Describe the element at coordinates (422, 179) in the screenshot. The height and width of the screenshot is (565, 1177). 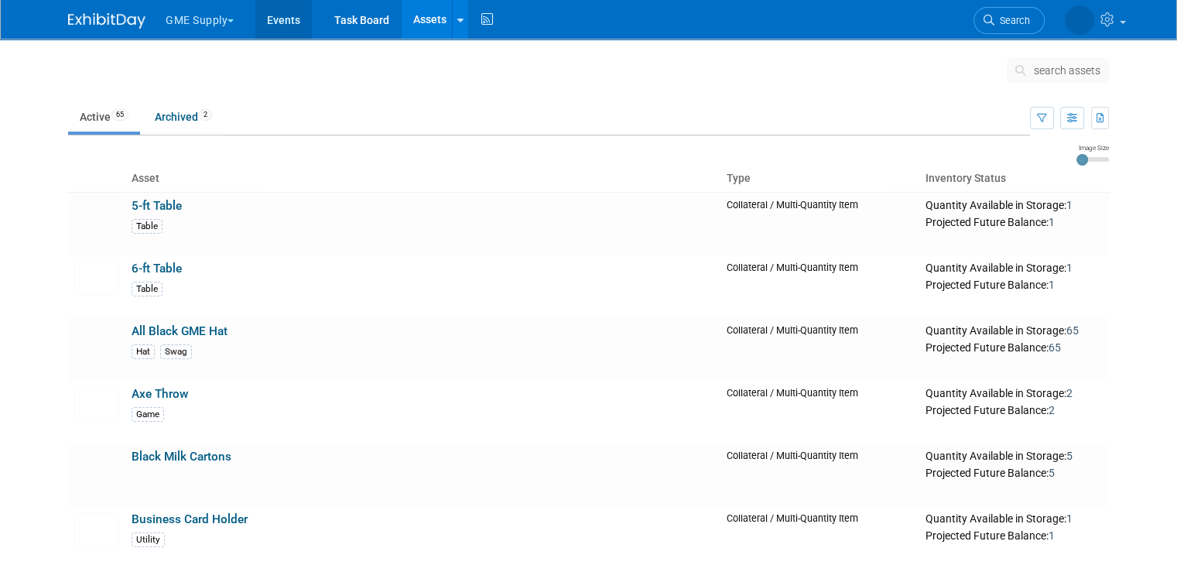
I see `th: Asset` at that location.